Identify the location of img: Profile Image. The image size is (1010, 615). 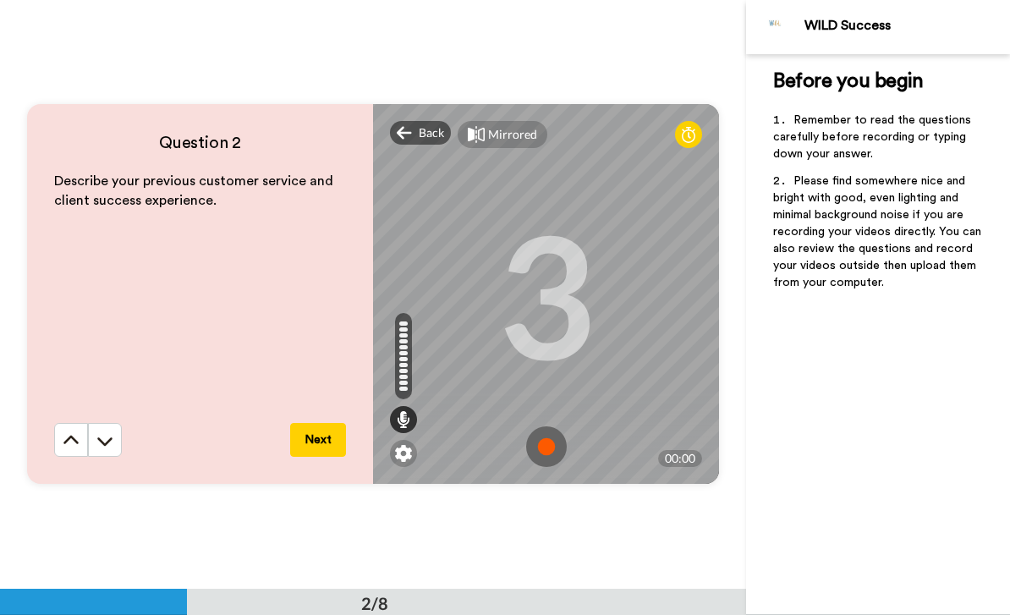
(776, 27).